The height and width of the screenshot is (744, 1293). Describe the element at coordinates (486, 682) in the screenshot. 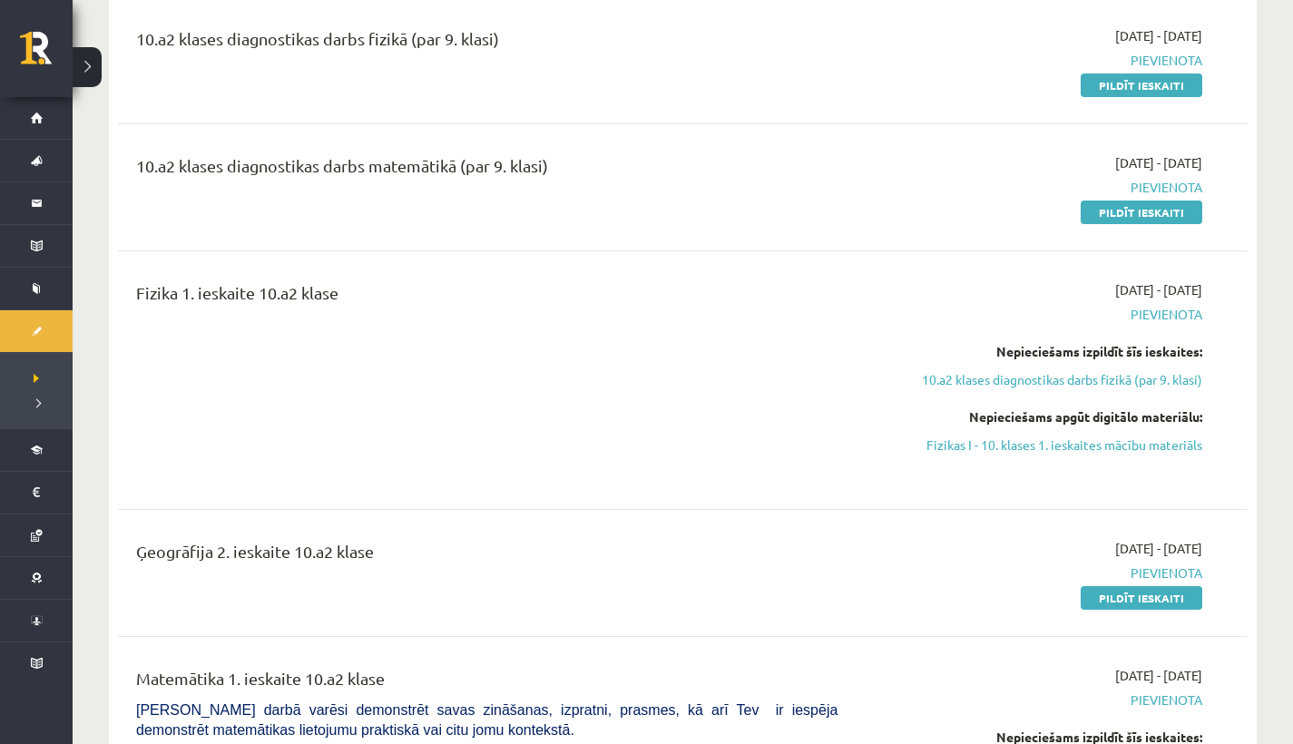

I see `div: Matemātika 1. ieskaite 10.a2 klase` at that location.